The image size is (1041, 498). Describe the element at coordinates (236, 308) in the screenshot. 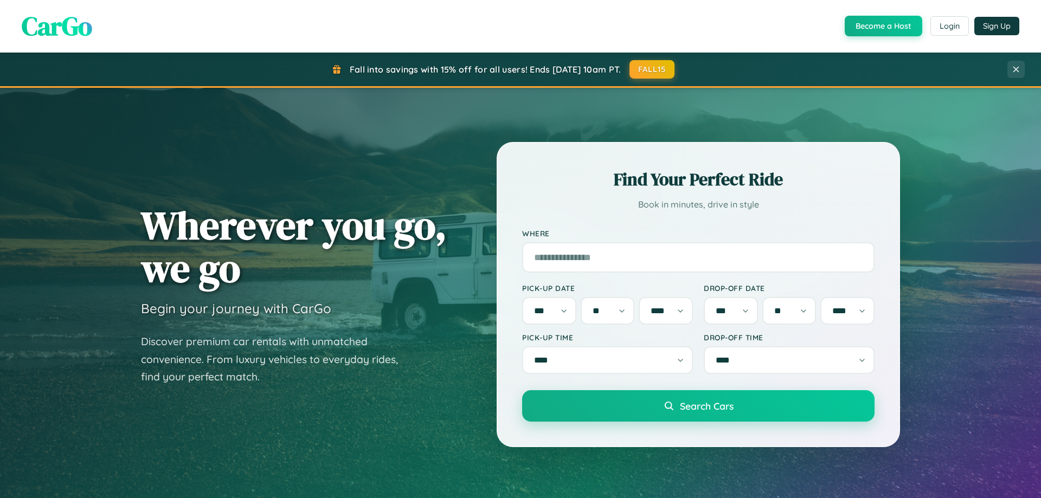

I see `h3: Begin your journey with CarGo` at that location.